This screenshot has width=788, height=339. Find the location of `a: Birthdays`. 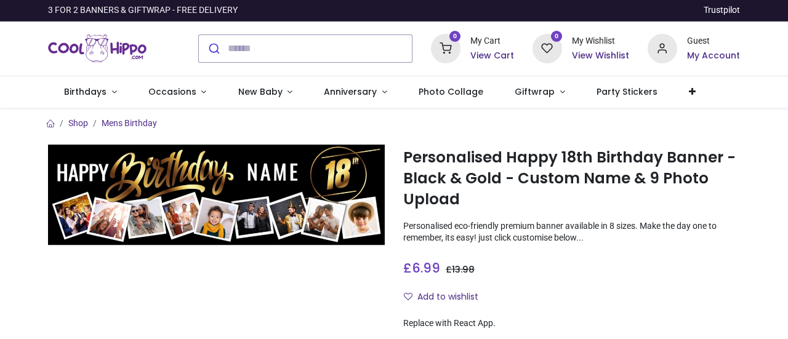

a: Birthdays is located at coordinates (90, 92).